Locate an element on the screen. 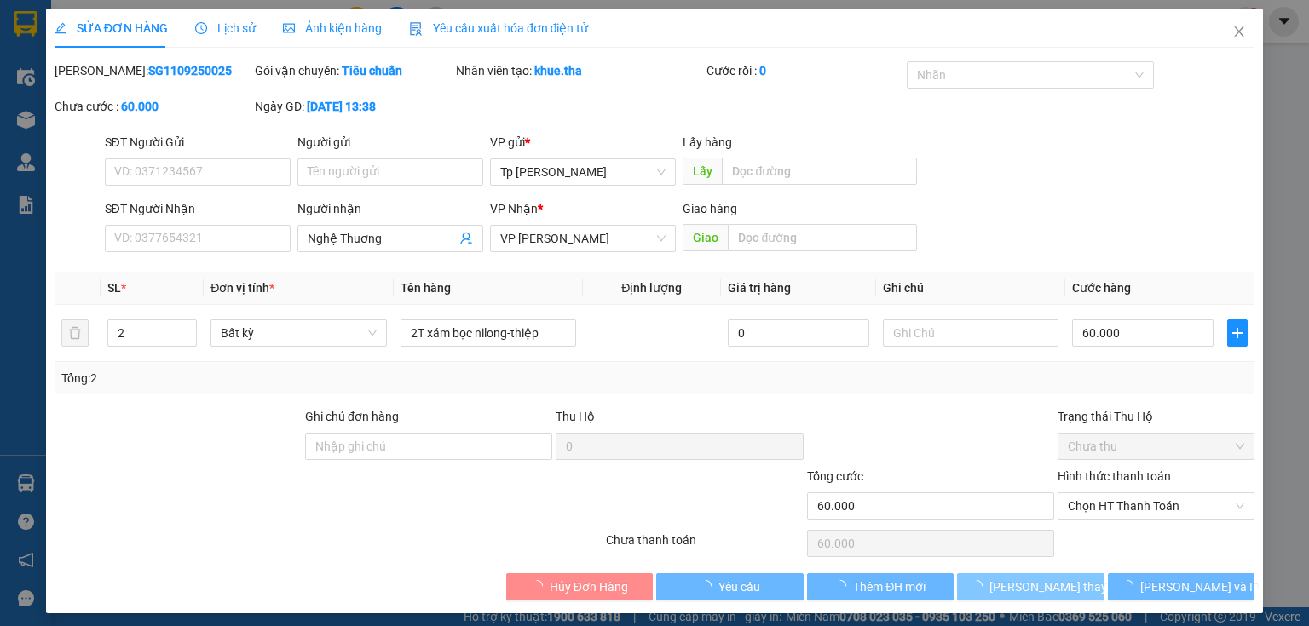  b: 60.000 is located at coordinates (140, 107).